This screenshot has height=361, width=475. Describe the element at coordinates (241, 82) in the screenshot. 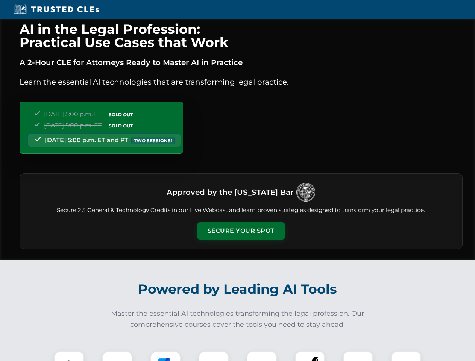

I see `p: Learn the essential AI technologies that are transforming legal practice.` at that location.